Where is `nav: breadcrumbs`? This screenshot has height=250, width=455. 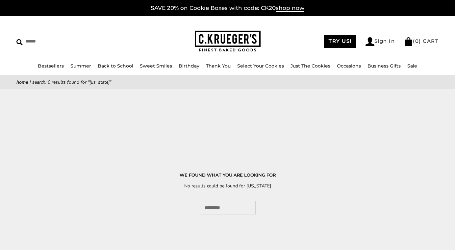
nav: breadcrumbs is located at coordinates (227, 82).